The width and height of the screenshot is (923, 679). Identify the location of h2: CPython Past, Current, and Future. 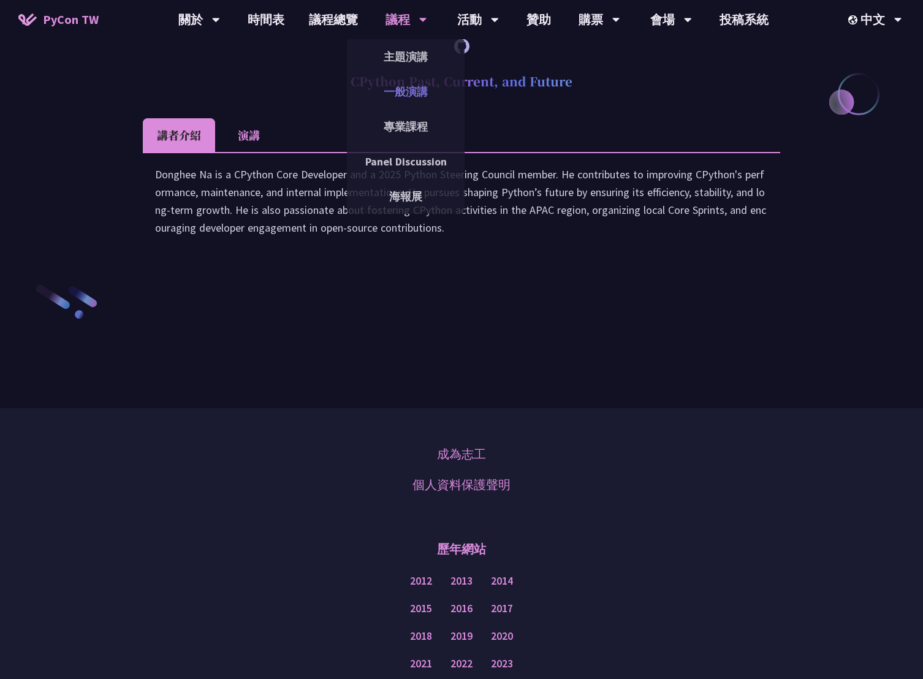
(462, 82).